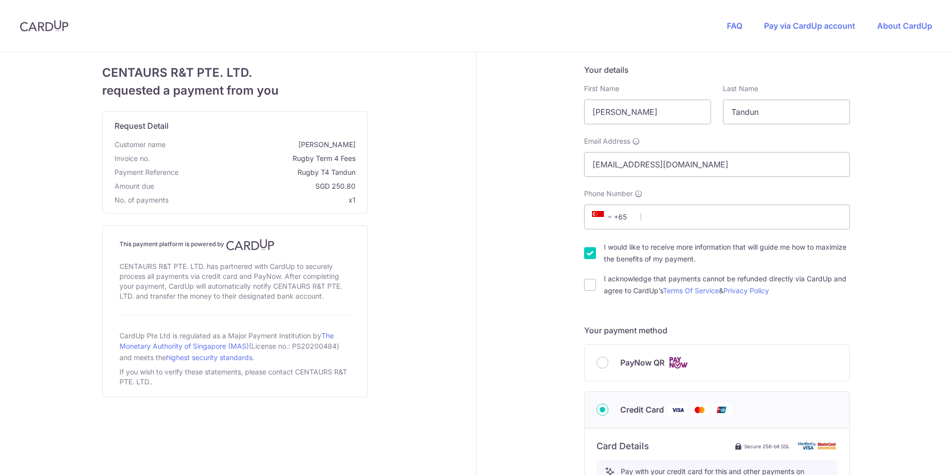 This screenshot has width=952, height=475. I want to click on div: Credit Card Visa Mastercard Union Pay, so click(717, 410).